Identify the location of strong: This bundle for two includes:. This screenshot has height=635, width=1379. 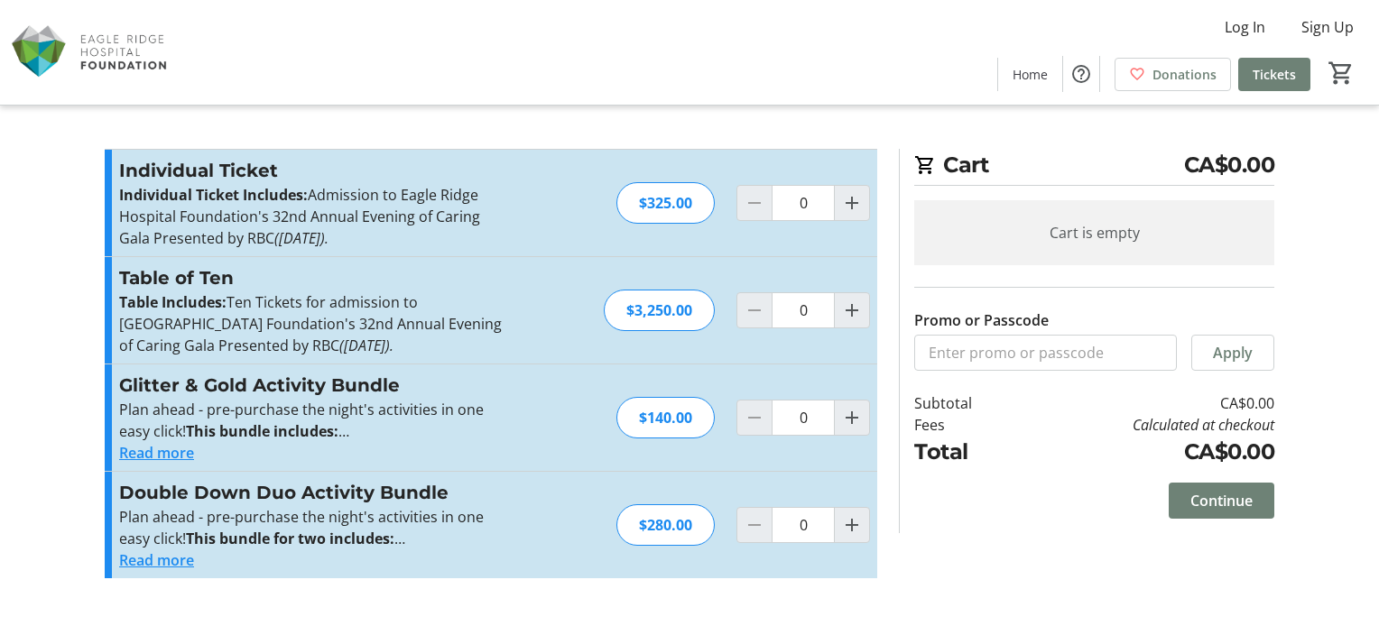
(295, 539).